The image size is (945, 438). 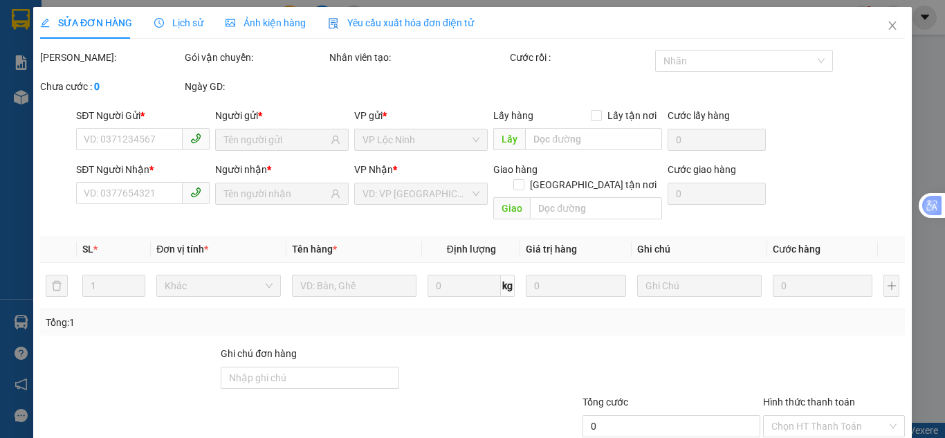 I want to click on th: Ghi chú, so click(x=699, y=249).